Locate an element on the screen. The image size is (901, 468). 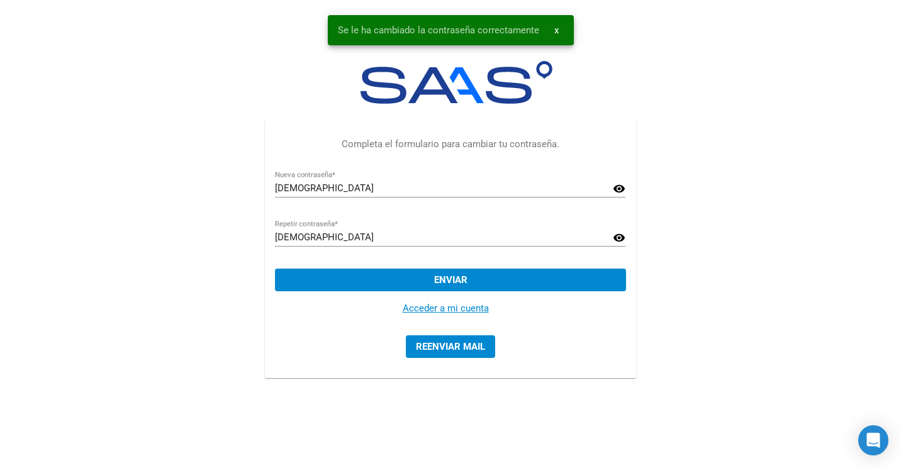
p: Completa el formulario para cambiar tu contraseña. is located at coordinates (450, 144).